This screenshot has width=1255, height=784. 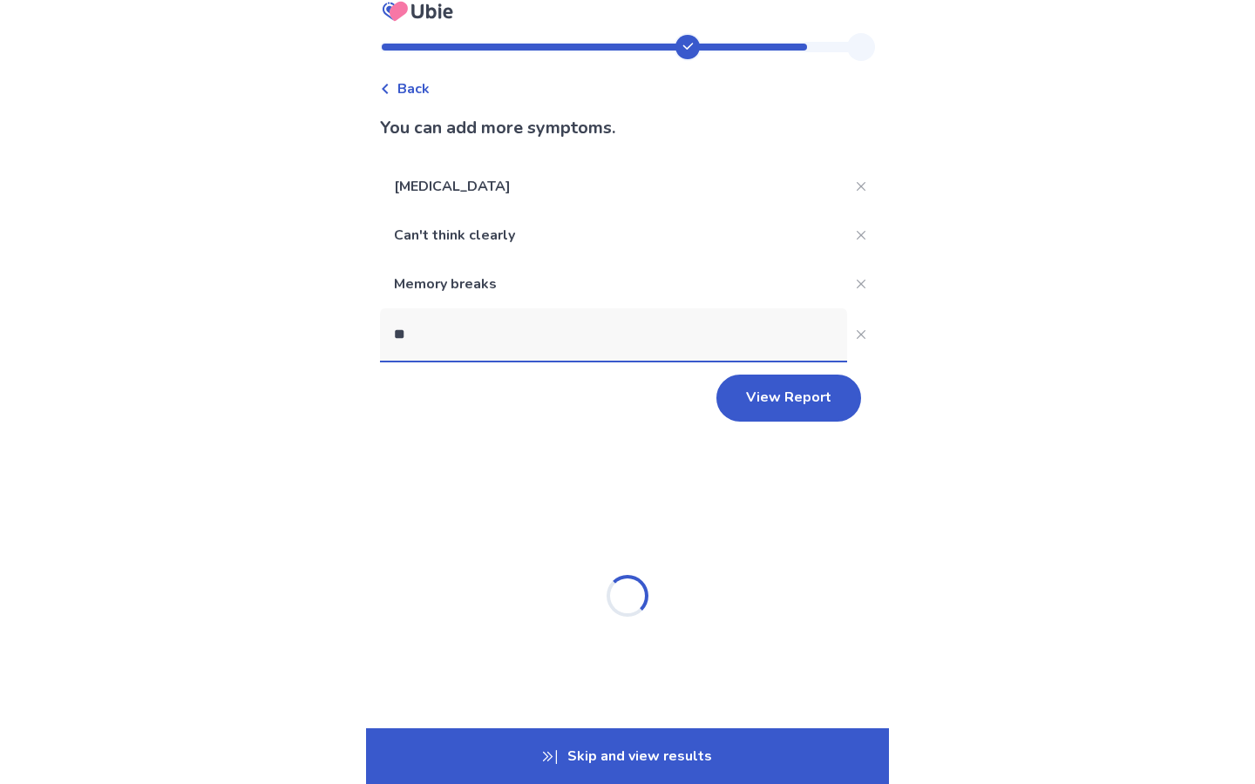 I want to click on span: Back, so click(x=413, y=89).